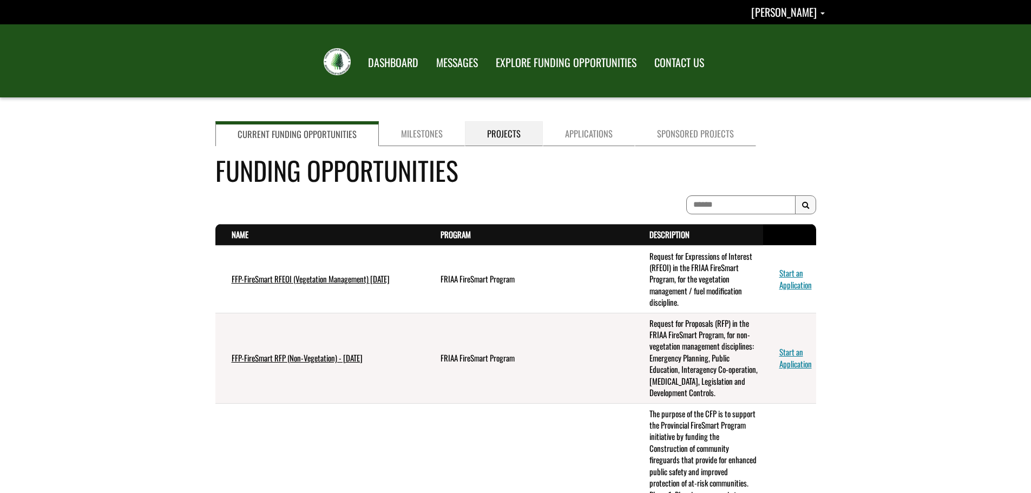 This screenshot has height=493, width=1031. What do you see at coordinates (589, 134) in the screenshot?
I see `a: Applications` at bounding box center [589, 134].